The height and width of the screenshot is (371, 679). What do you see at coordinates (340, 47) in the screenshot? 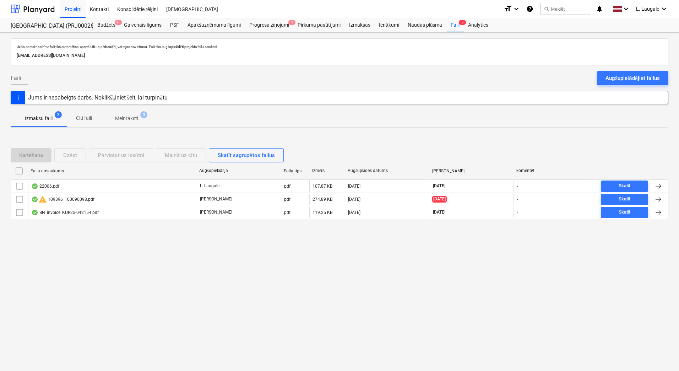
I see `p: Uz šo adresi nosūtītie faili tiks automātiski apstrādāti un pārbaudīti, vai tajos nav vīrusu. Fai...` at bounding box center [340, 47].